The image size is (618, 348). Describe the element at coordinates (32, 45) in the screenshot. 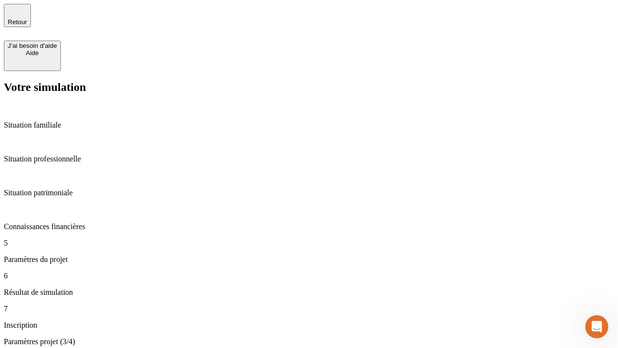

I see `div: J’ai besoin d'aide` at that location.